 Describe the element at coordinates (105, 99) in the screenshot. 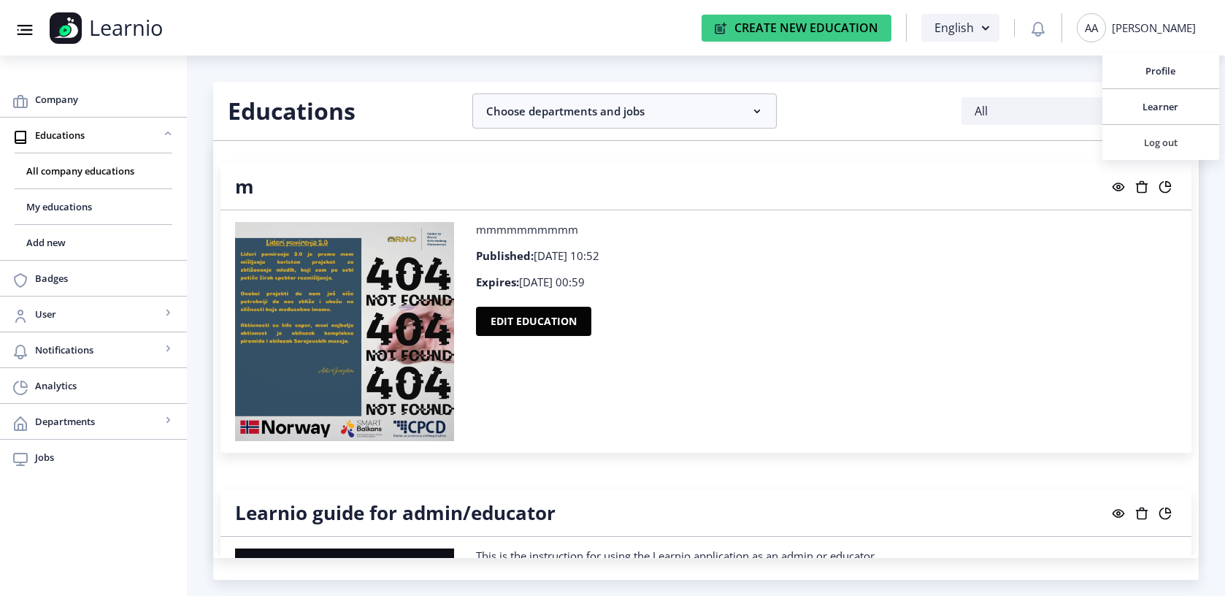

I see `span: Company` at that location.